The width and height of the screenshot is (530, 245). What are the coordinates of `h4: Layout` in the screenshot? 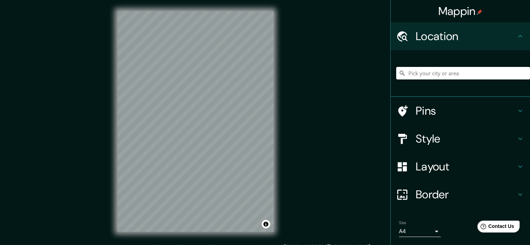 It's located at (466, 167).